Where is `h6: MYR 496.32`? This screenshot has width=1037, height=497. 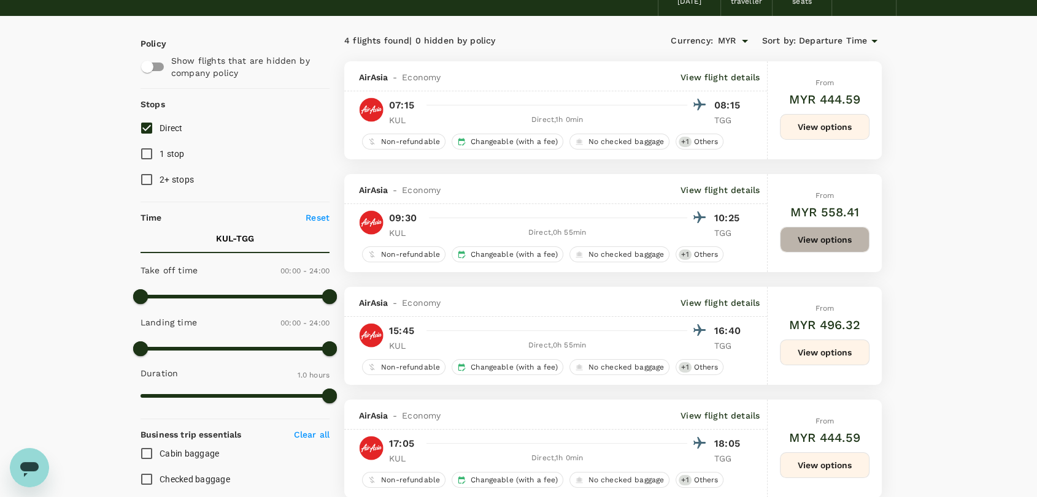
h6: MYR 496.32 is located at coordinates (824, 325).